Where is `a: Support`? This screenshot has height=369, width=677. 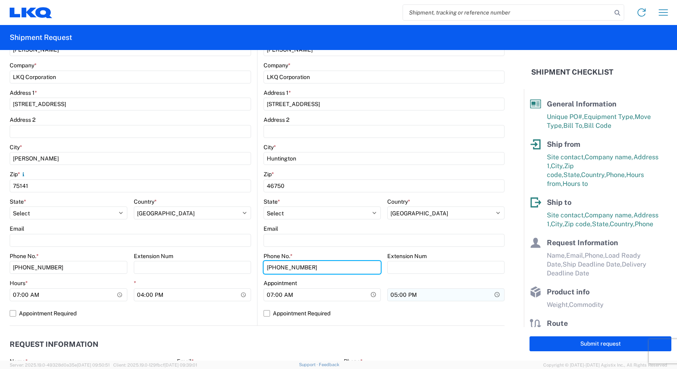
a: Support is located at coordinates (309, 364).